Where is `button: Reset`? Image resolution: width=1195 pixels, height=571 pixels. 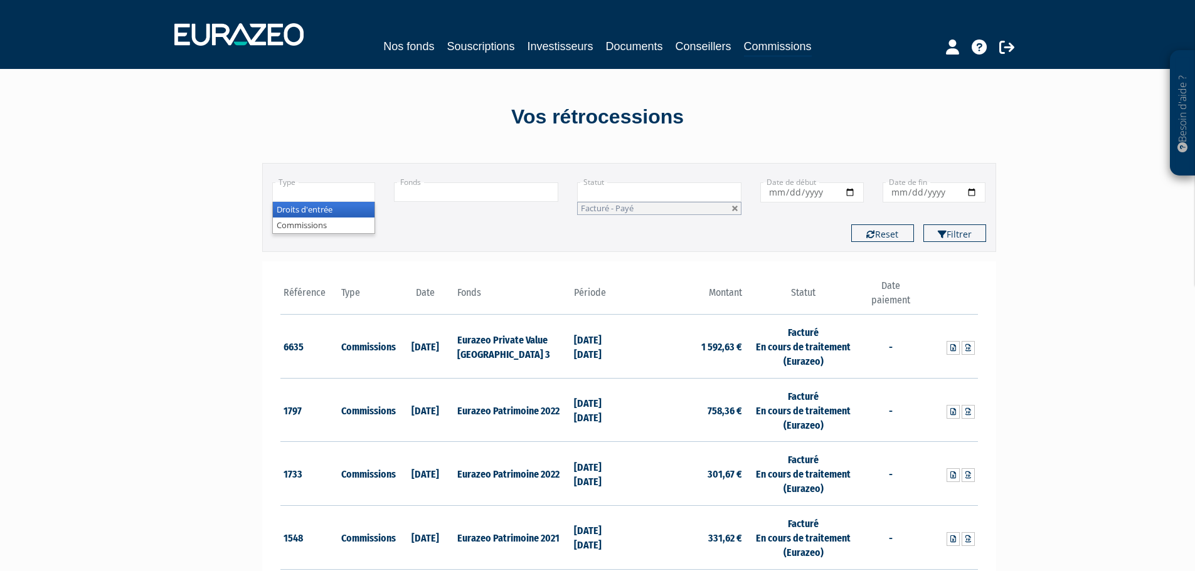
button: Reset is located at coordinates (883, 233).